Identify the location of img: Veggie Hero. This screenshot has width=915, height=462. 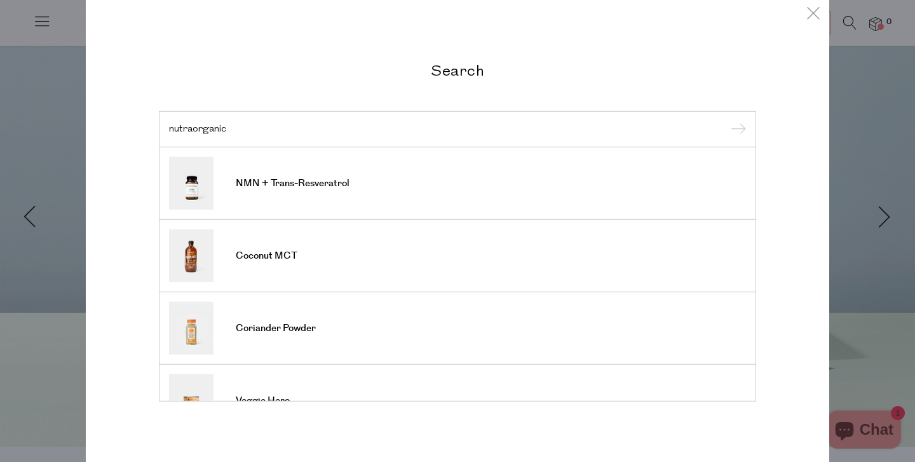
(191, 400).